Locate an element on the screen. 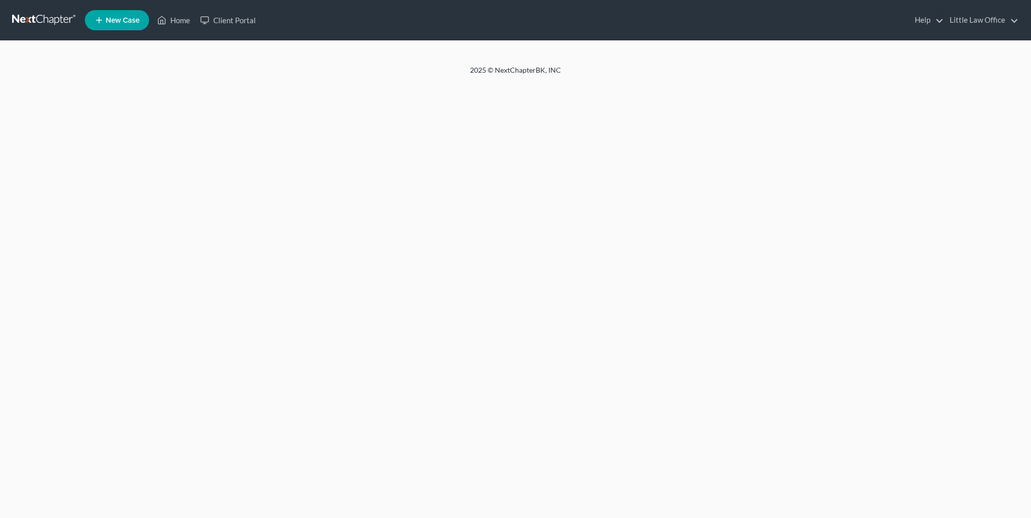 The width and height of the screenshot is (1031, 518). new-legal-case-button: New Case is located at coordinates (117, 20).